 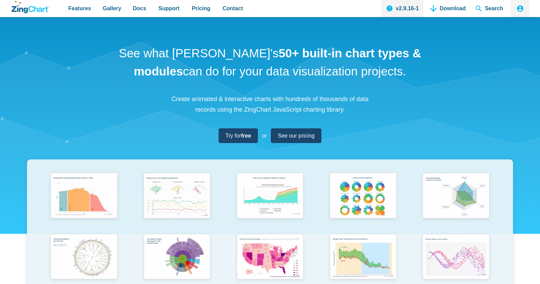 I want to click on img: Election Predictions Map, so click(x=270, y=258).